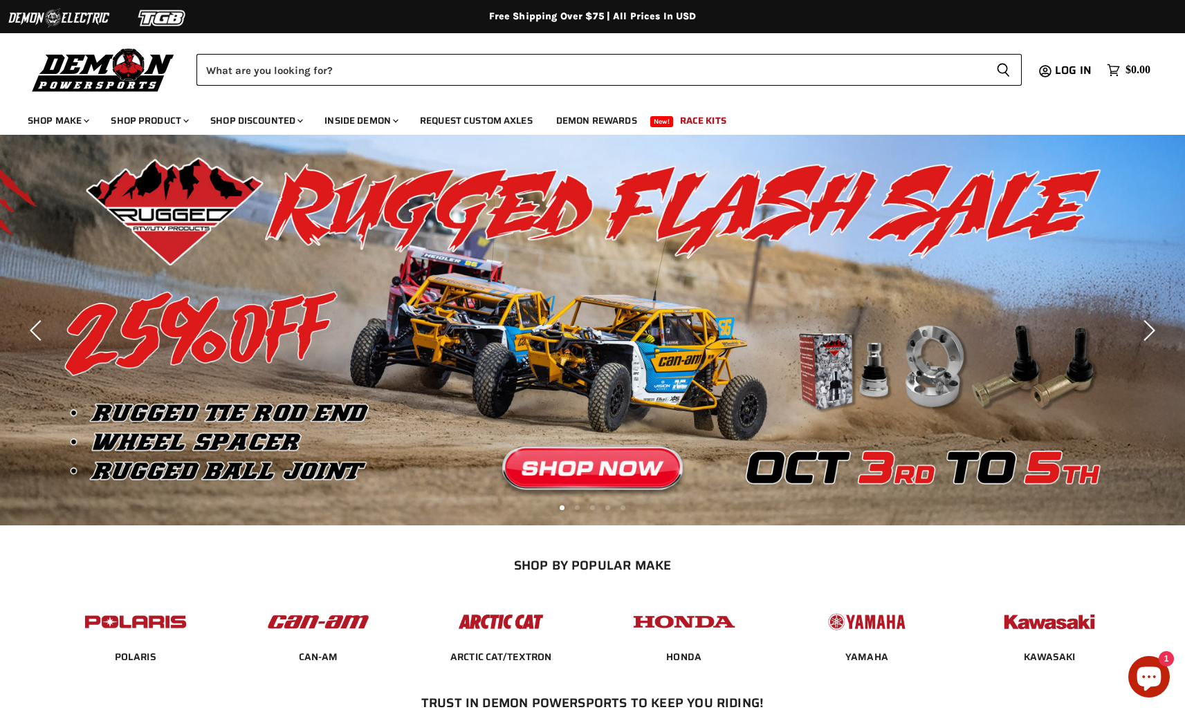 The height and width of the screenshot is (712, 1185). Describe the element at coordinates (318, 622) in the screenshot. I see `img: POPULAR_MAKE_logo_1_adc20308-ab24-48c4-9fac-e3c1a623d575.jpg` at that location.